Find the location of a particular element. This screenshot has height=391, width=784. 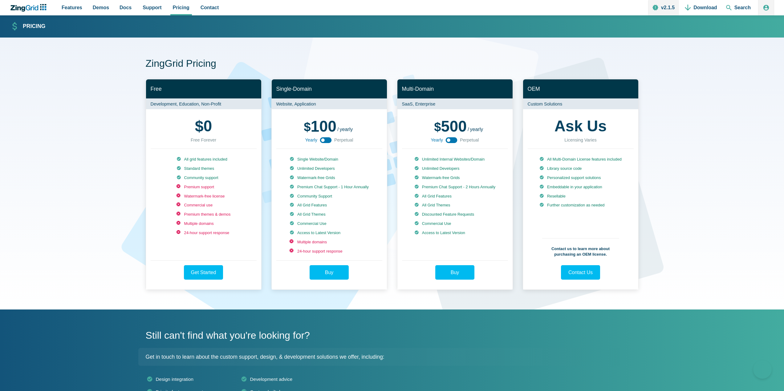

h2: OEM is located at coordinates (581, 89).